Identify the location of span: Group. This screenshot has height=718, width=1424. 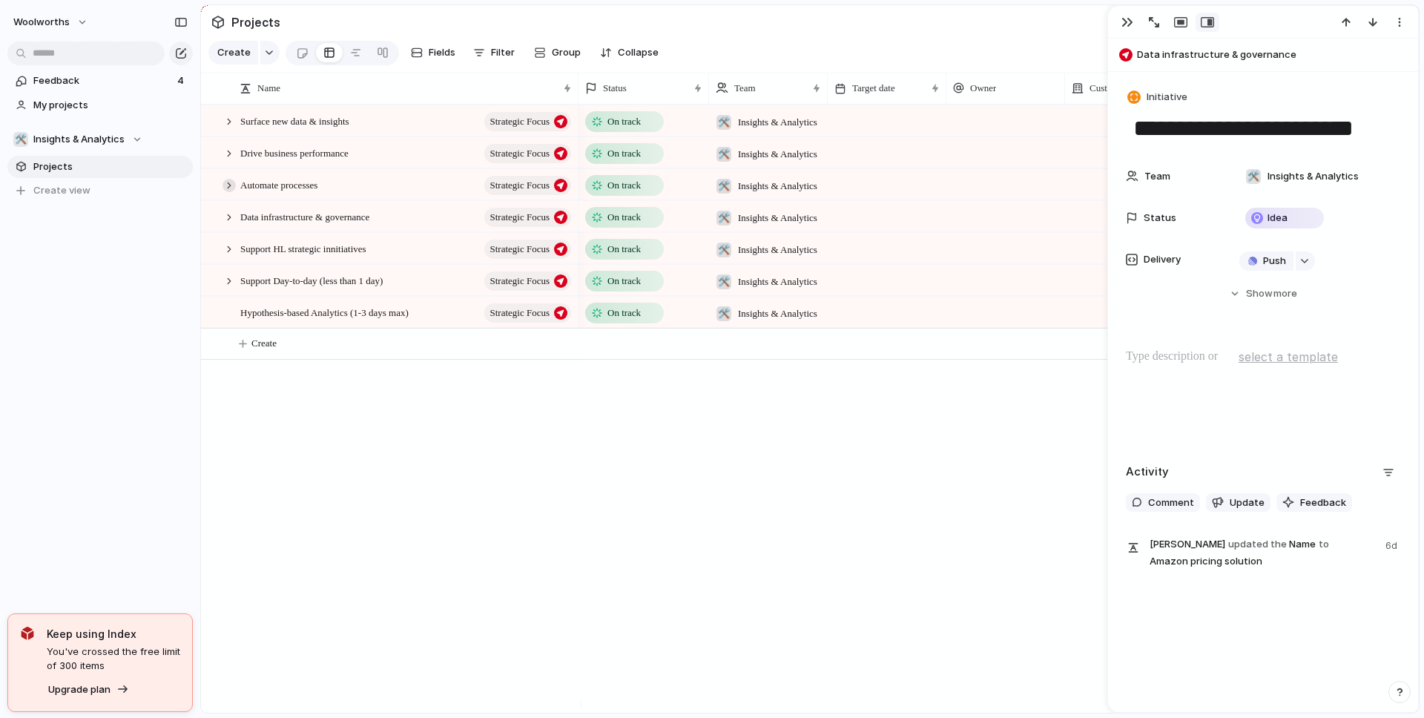
(566, 53).